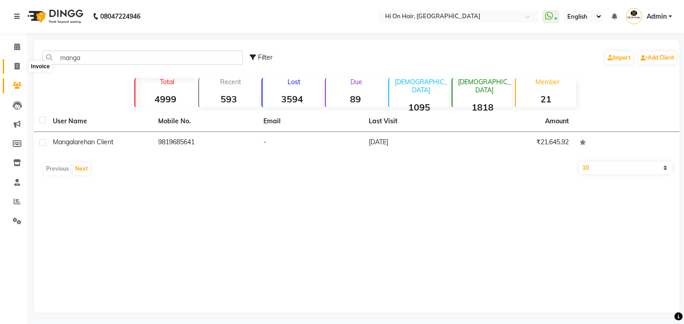 This screenshot has width=684, height=324. What do you see at coordinates (120, 16) in the screenshot?
I see `b: 08047224946` at bounding box center [120, 16].